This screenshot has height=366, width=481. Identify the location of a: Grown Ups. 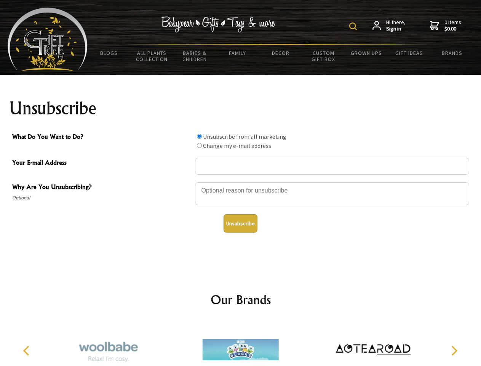
(366, 53).